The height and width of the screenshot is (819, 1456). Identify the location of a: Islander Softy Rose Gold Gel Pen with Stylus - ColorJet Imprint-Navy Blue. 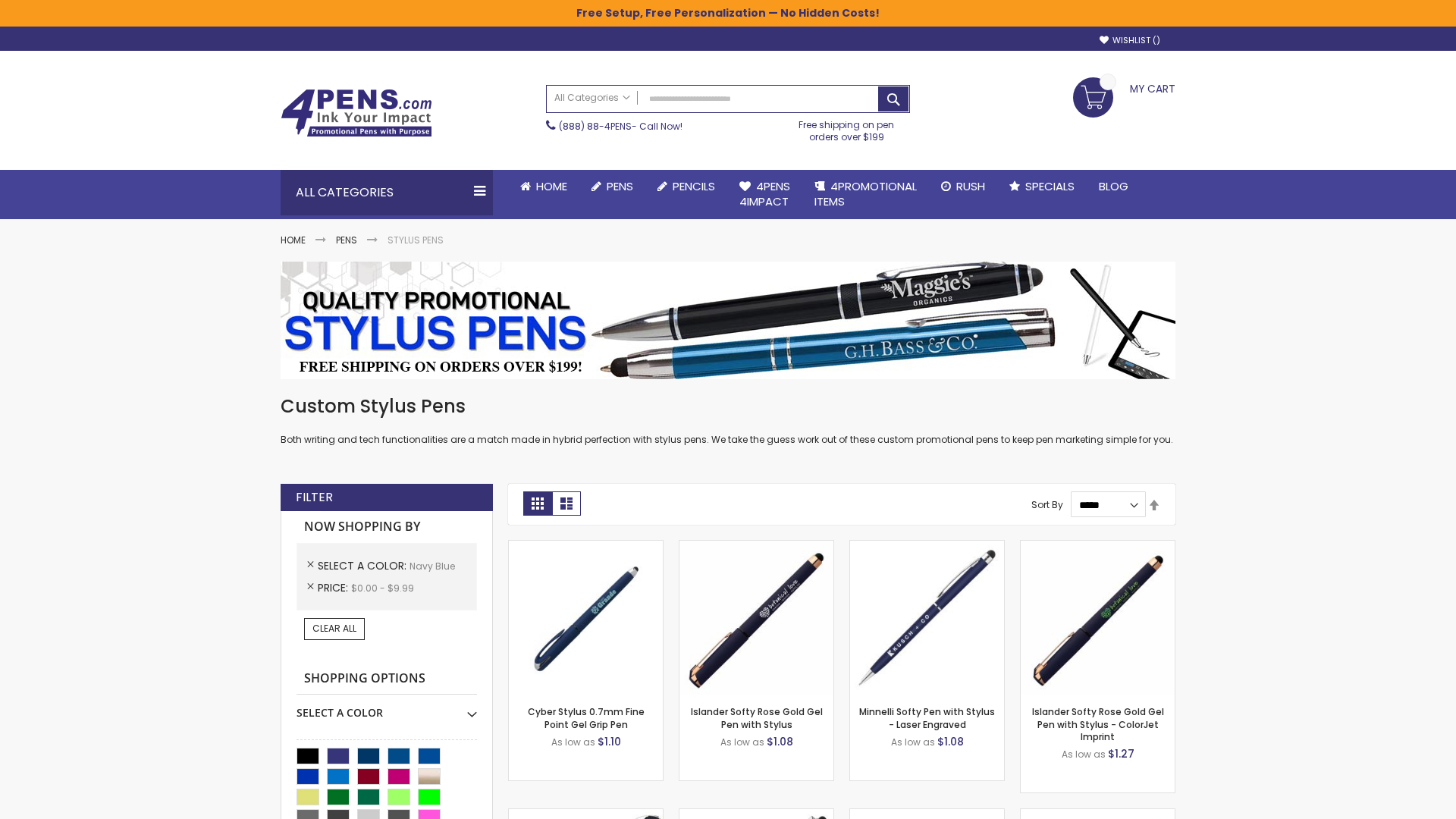
(1097, 545).